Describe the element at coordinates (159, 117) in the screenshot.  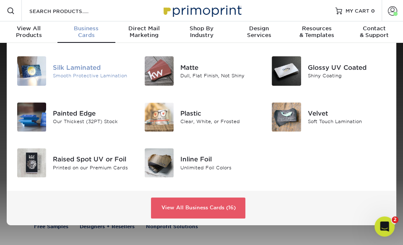
I see `img: Plastic Business Cards` at that location.